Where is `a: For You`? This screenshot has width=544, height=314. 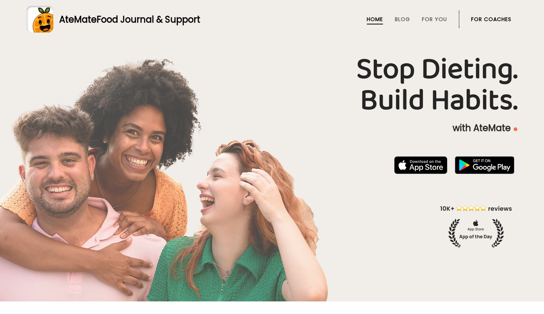
a: For You is located at coordinates (435, 19).